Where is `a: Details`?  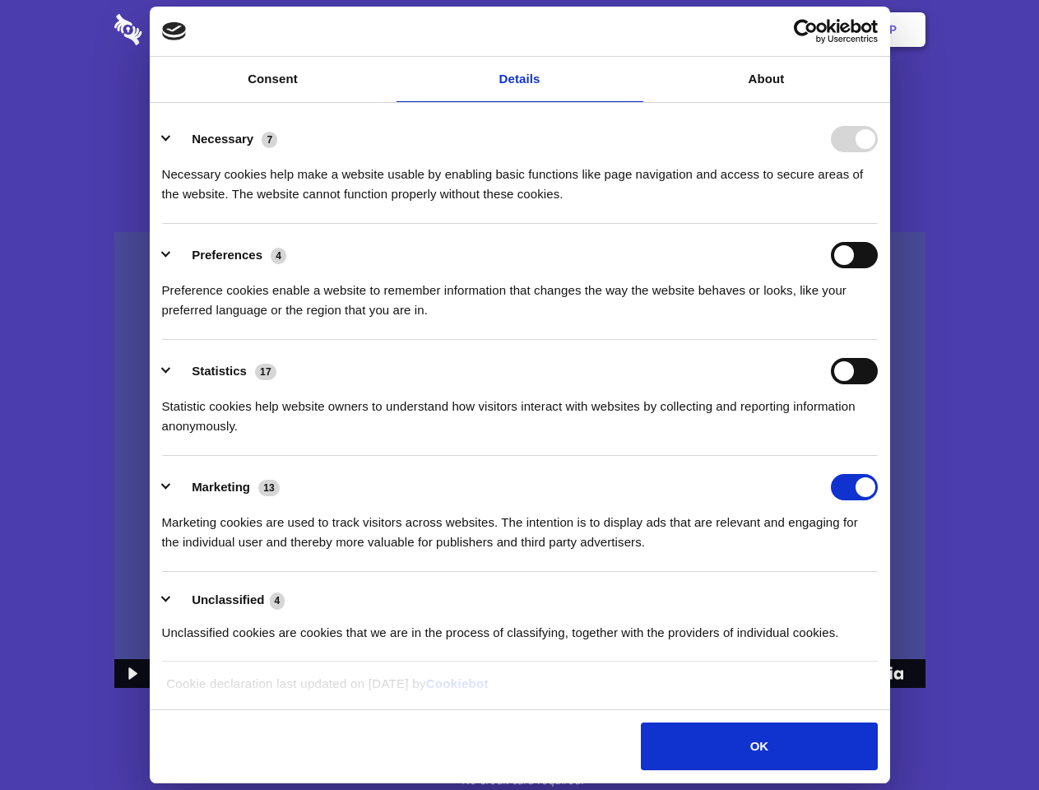 a: Details is located at coordinates (520, 79).